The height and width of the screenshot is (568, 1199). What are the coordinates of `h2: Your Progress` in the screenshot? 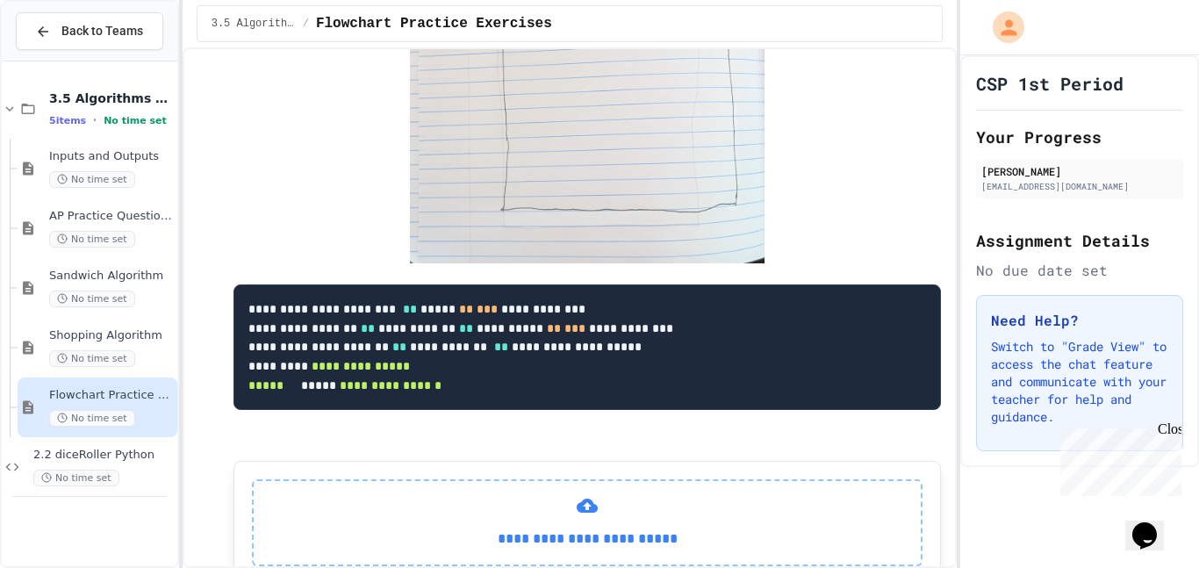 It's located at (1079, 137).